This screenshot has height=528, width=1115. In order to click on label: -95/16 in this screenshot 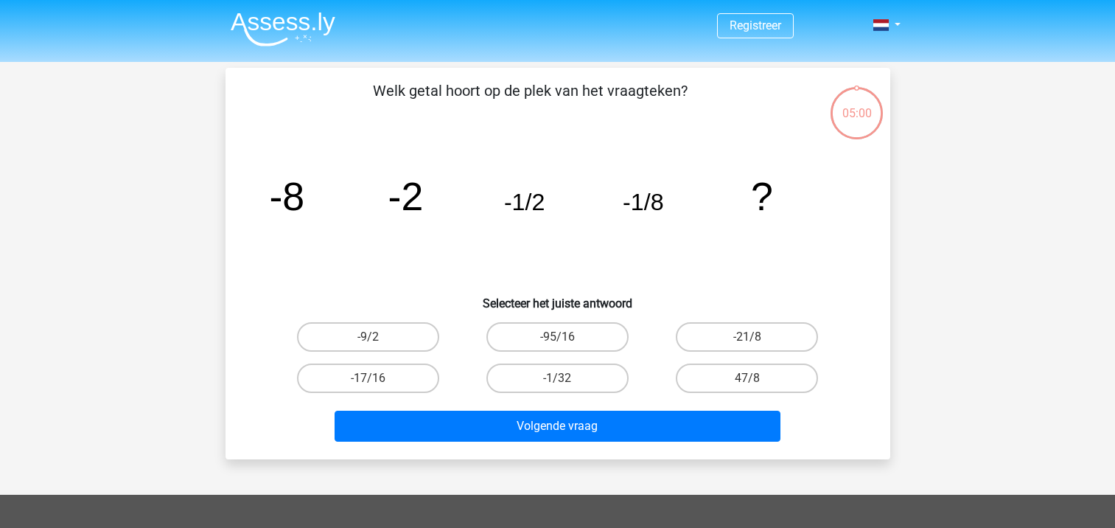, I will do `click(557, 337)`.